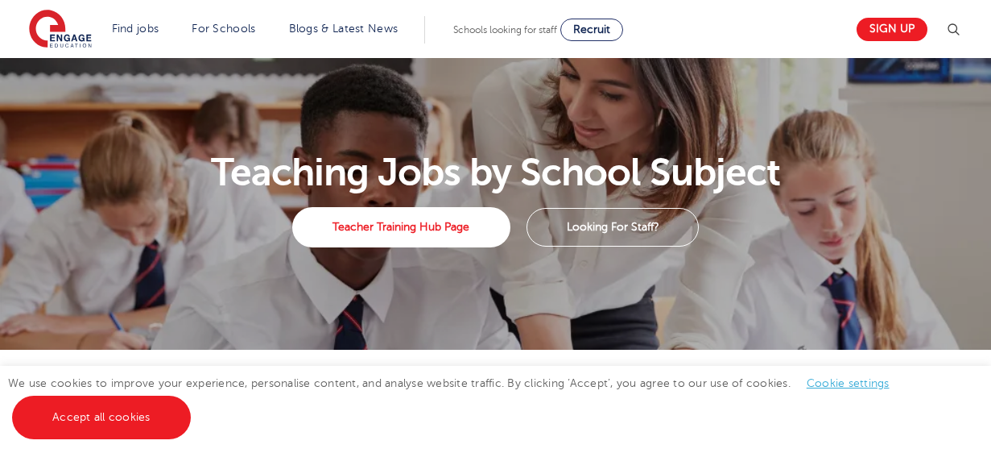 Image resolution: width=991 pixels, height=453 pixels. What do you see at coordinates (401, 227) in the screenshot?
I see `a: Teacher Training Hub Page` at bounding box center [401, 227].